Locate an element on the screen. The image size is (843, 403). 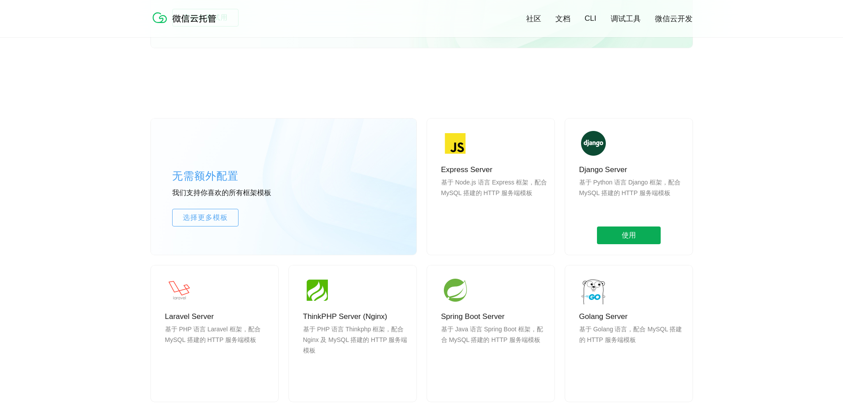
a: 调试工具 is located at coordinates (626, 19).